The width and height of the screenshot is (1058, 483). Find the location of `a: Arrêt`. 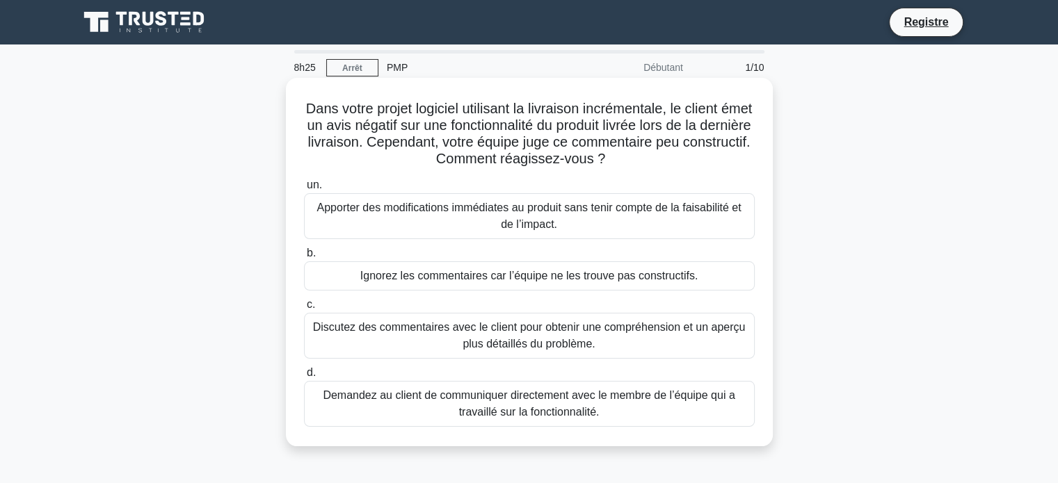

a: Arrêt is located at coordinates (352, 67).